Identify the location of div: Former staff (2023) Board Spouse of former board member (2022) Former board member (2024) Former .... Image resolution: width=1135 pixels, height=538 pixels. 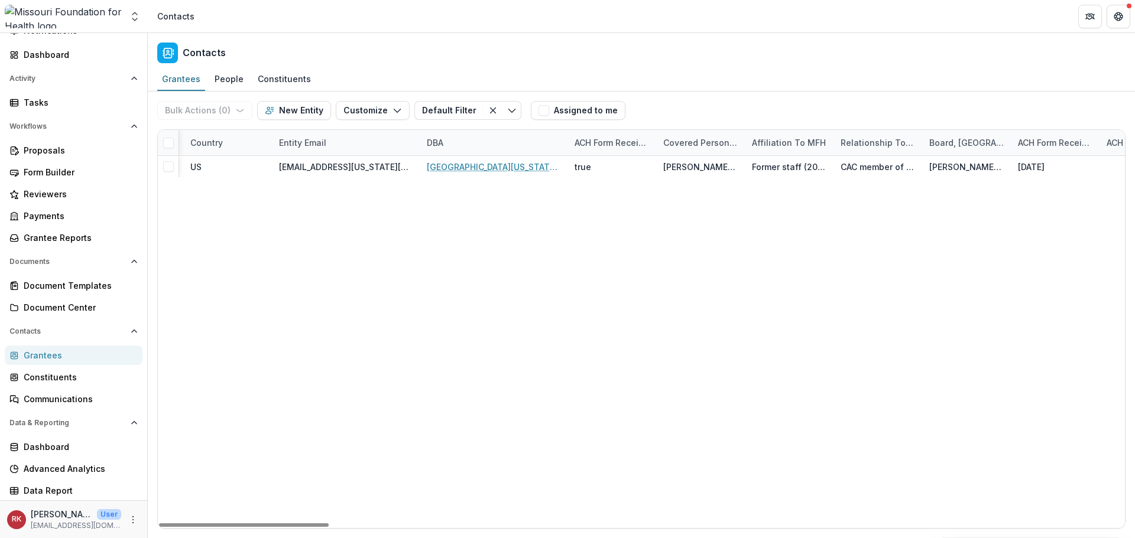
(789, 167).